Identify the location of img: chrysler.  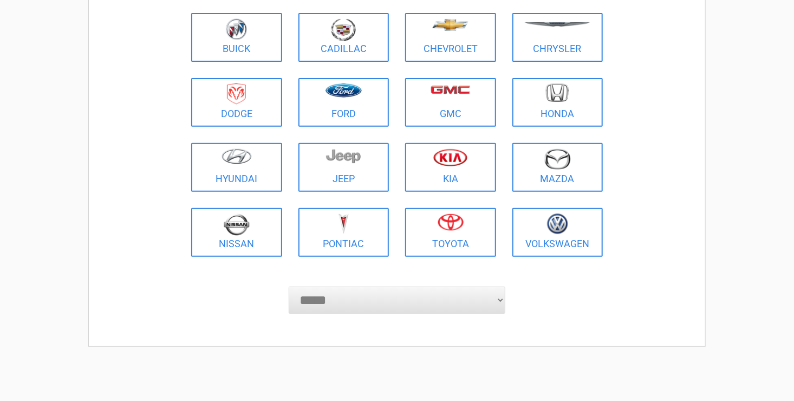
(557, 24).